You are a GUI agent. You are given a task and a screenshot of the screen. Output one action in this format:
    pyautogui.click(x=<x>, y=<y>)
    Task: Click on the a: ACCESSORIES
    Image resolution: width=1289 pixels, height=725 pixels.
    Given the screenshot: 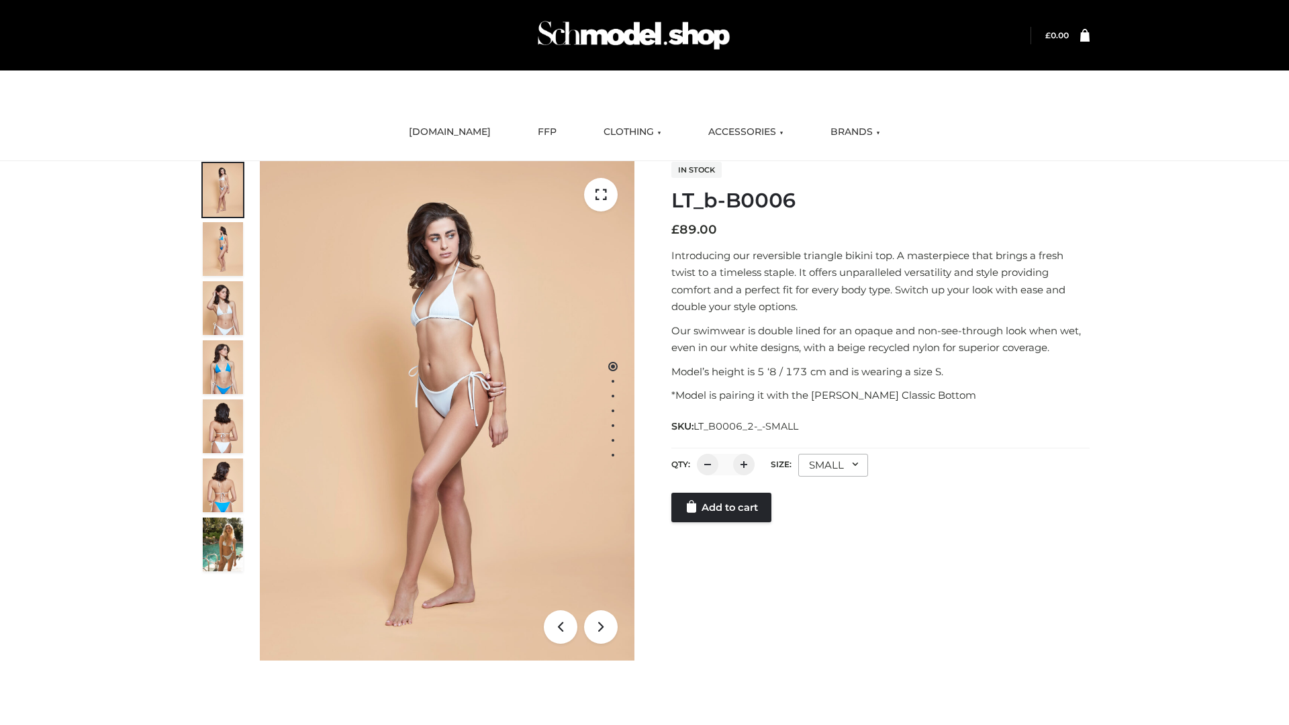 What is the action you would take?
    pyautogui.click(x=746, y=132)
    